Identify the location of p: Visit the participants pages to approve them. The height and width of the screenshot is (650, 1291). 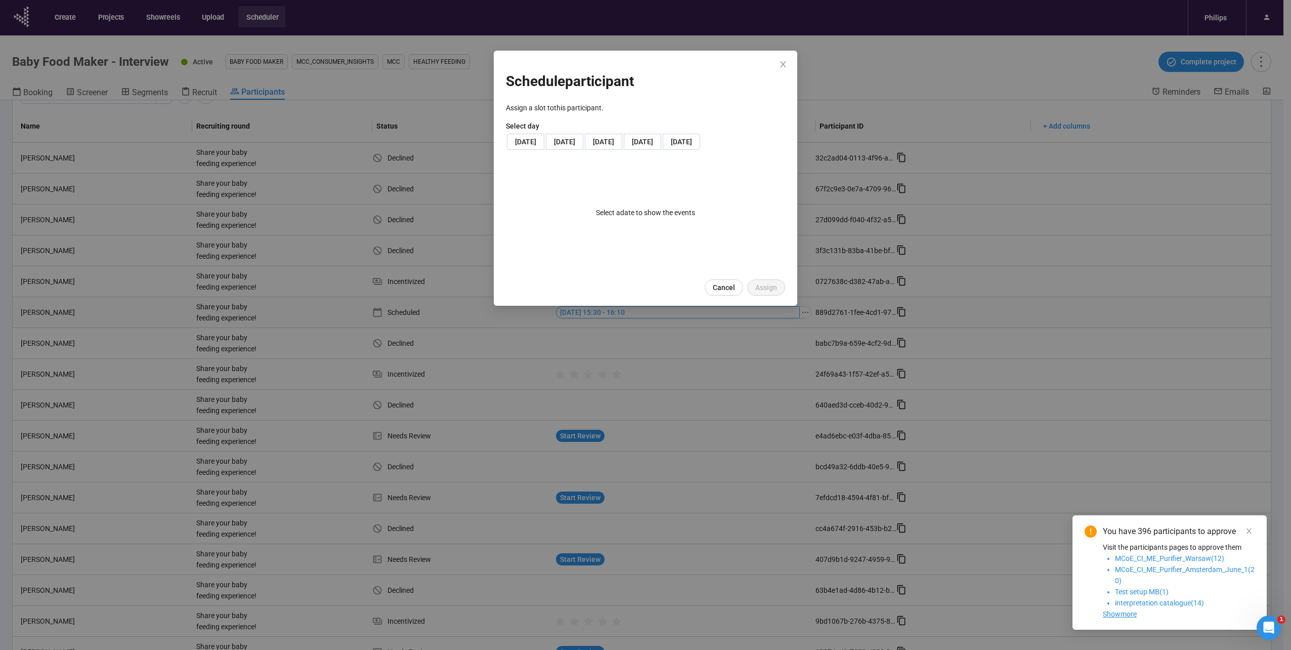
(1179, 547).